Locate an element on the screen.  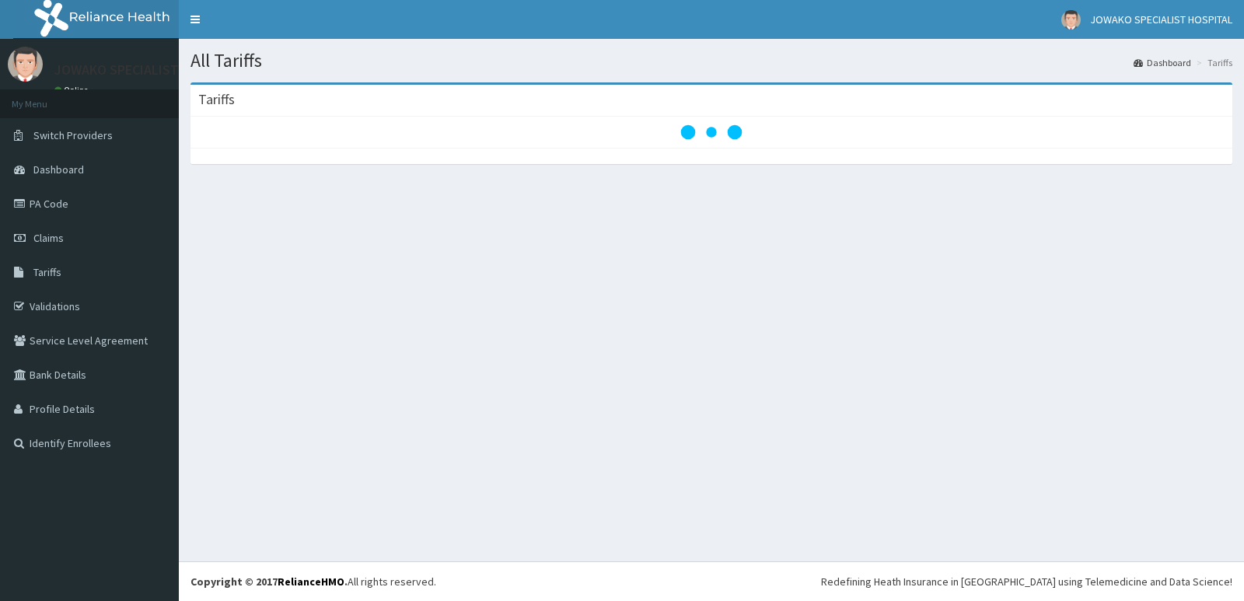
span: Tariffs is located at coordinates (47, 272).